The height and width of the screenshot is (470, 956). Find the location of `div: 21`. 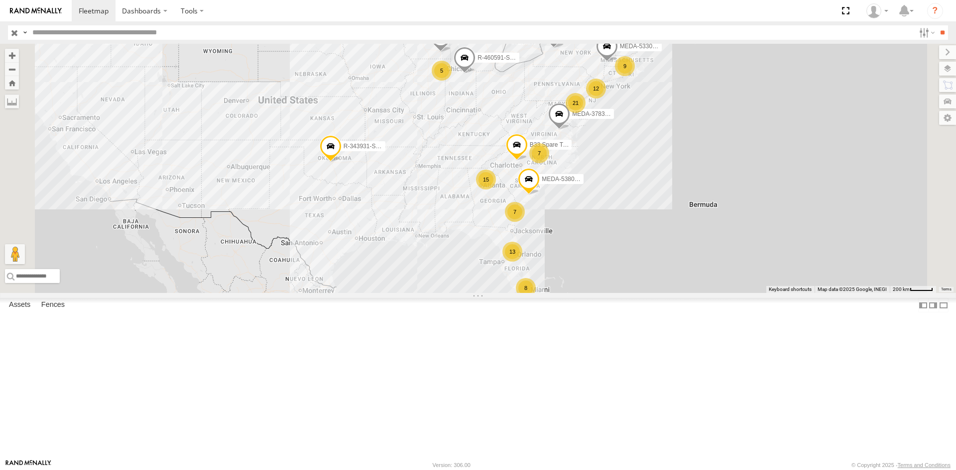

div: 21 is located at coordinates (575, 103).